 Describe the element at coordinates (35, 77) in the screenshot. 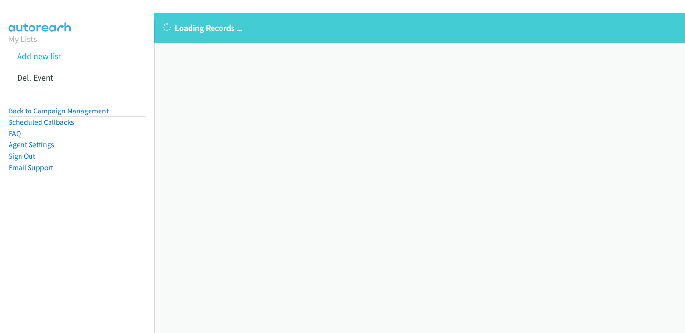

I see `a: Dell Event` at that location.